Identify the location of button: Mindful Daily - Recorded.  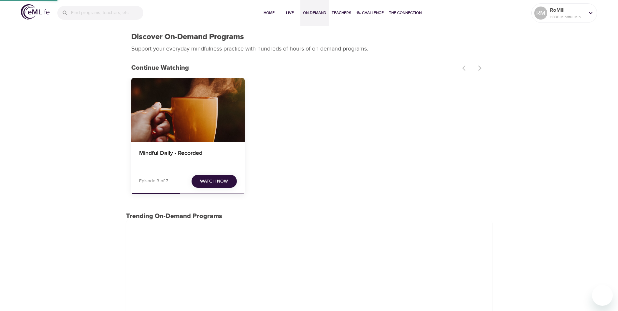
(188, 110).